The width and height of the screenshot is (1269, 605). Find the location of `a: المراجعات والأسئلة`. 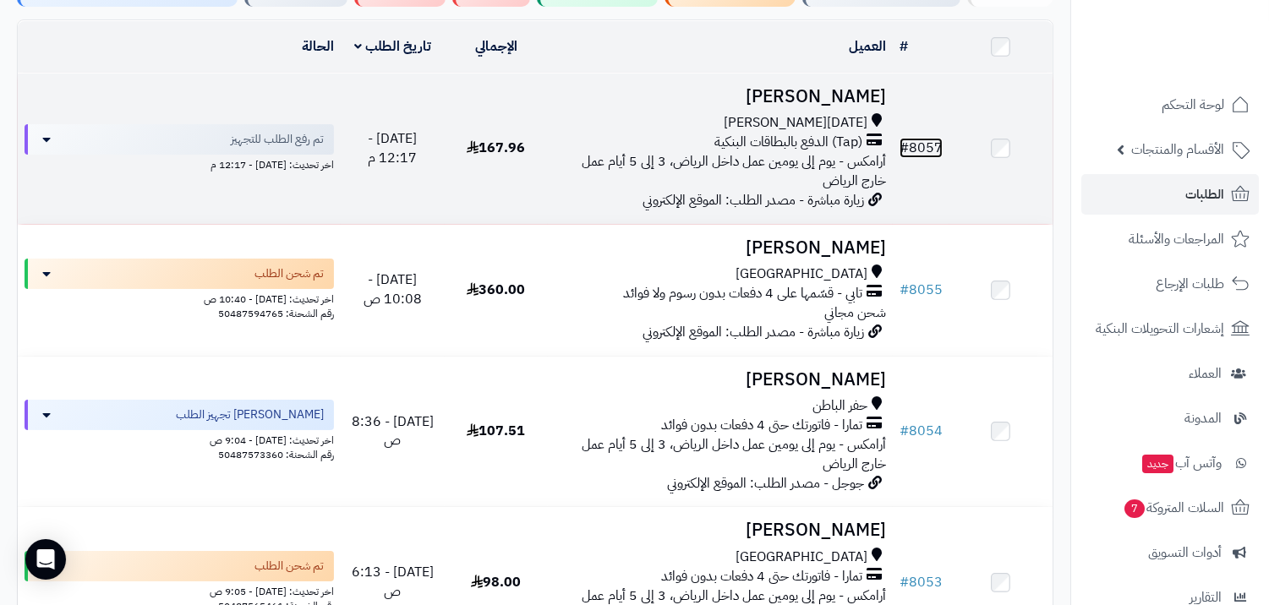

a: المراجعات والأسئلة is located at coordinates (1170, 239).